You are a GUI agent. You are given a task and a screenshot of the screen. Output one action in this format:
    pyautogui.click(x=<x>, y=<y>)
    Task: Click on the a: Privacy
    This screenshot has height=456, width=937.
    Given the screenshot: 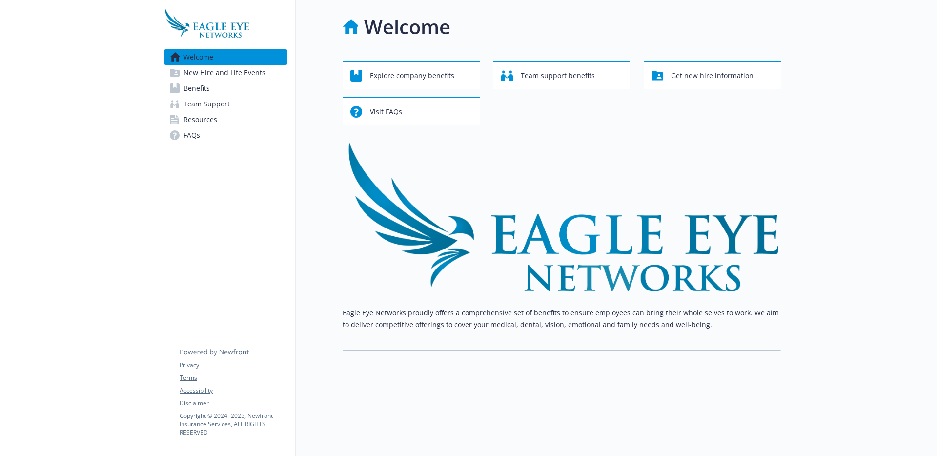 What is the action you would take?
    pyautogui.click(x=233, y=365)
    